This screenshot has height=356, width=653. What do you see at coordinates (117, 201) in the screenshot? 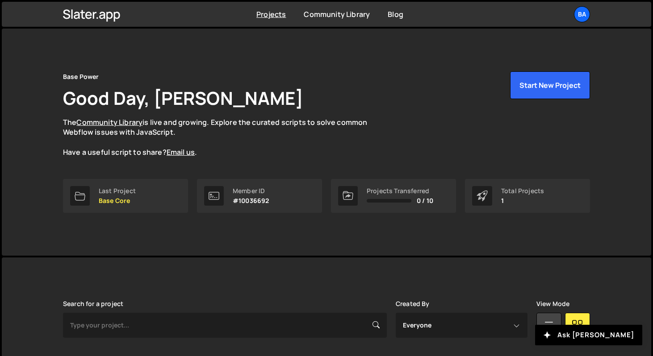
I see `p: Base Core` at bounding box center [117, 201].